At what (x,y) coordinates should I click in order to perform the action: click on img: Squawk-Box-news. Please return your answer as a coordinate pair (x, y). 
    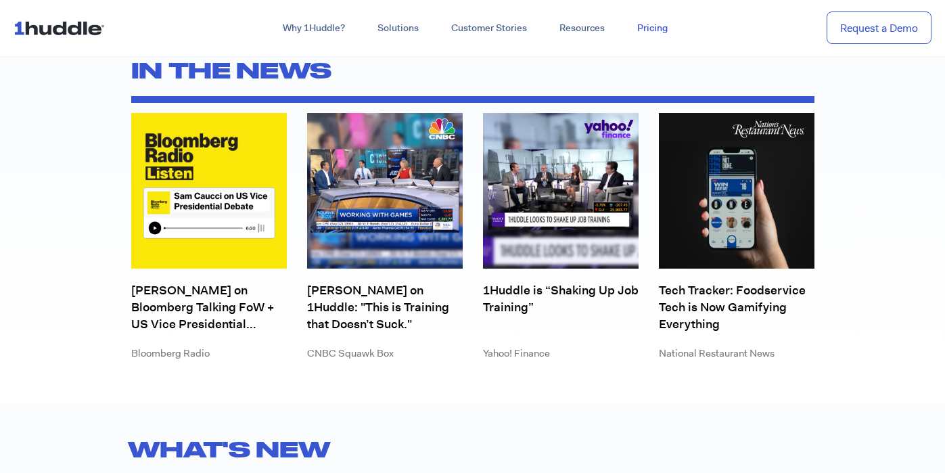
    Looking at the image, I should click on (385, 191).